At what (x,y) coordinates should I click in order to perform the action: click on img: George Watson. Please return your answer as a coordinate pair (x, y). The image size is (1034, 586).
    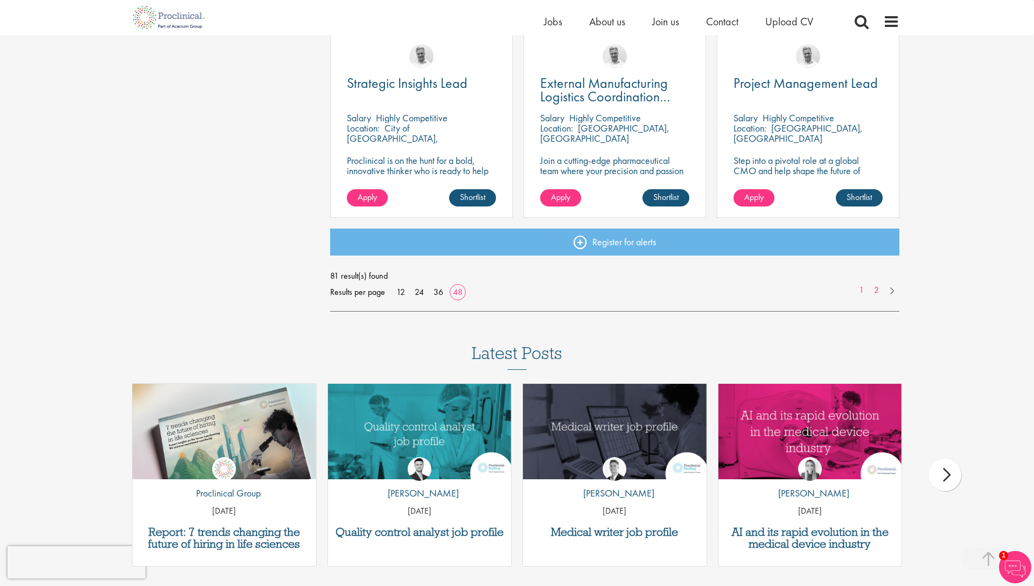
    Looking at the image, I should click on (615, 469).